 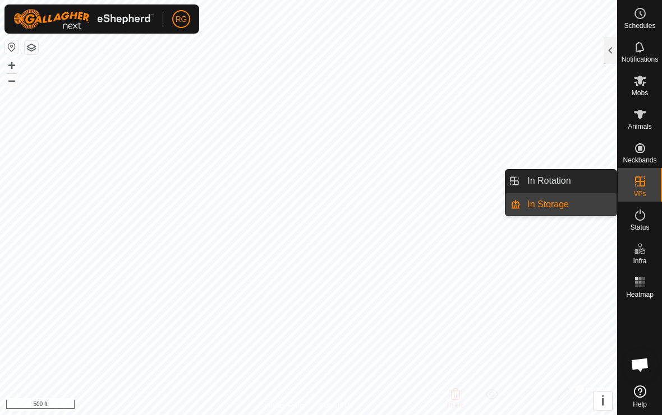 What do you see at coordinates (181, 19) in the screenshot?
I see `span: RG` at bounding box center [181, 19].